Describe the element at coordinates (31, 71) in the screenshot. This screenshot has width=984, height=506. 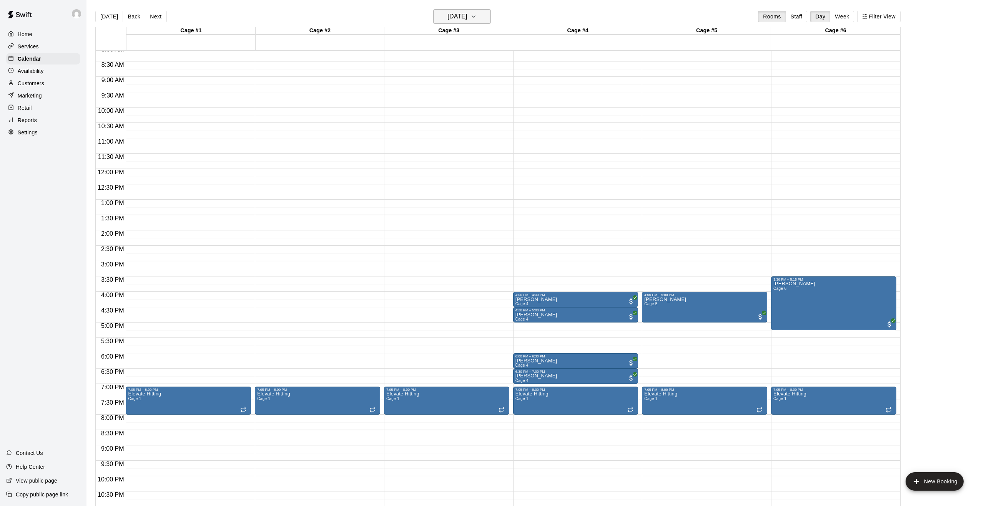
I see `p: Availability` at that location.